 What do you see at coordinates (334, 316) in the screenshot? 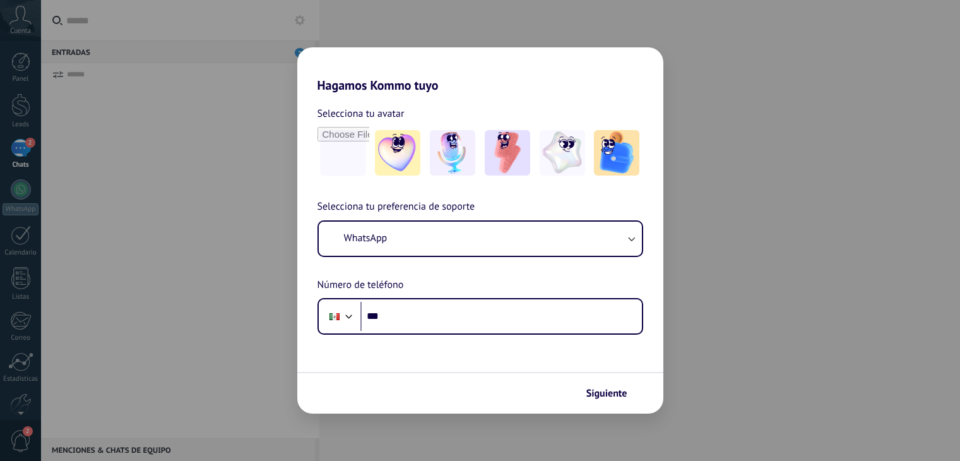
I see `div: Mexico: + 52` at bounding box center [334, 316].